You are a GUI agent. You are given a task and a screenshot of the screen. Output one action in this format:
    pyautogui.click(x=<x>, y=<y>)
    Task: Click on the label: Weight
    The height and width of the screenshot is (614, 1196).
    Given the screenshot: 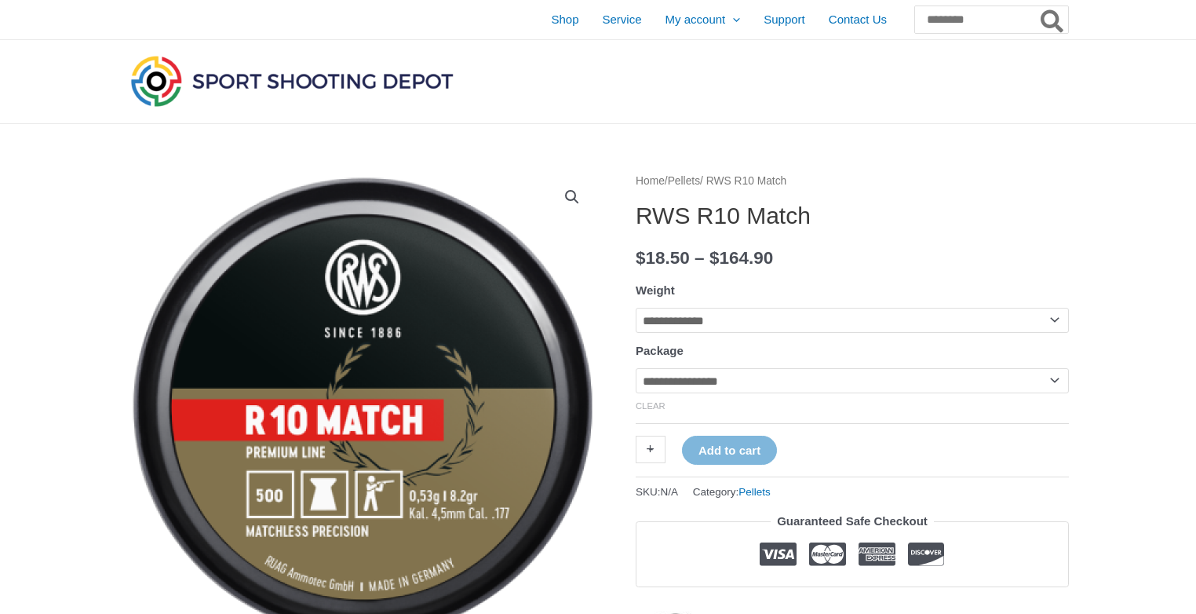 What is the action you would take?
    pyautogui.click(x=655, y=290)
    